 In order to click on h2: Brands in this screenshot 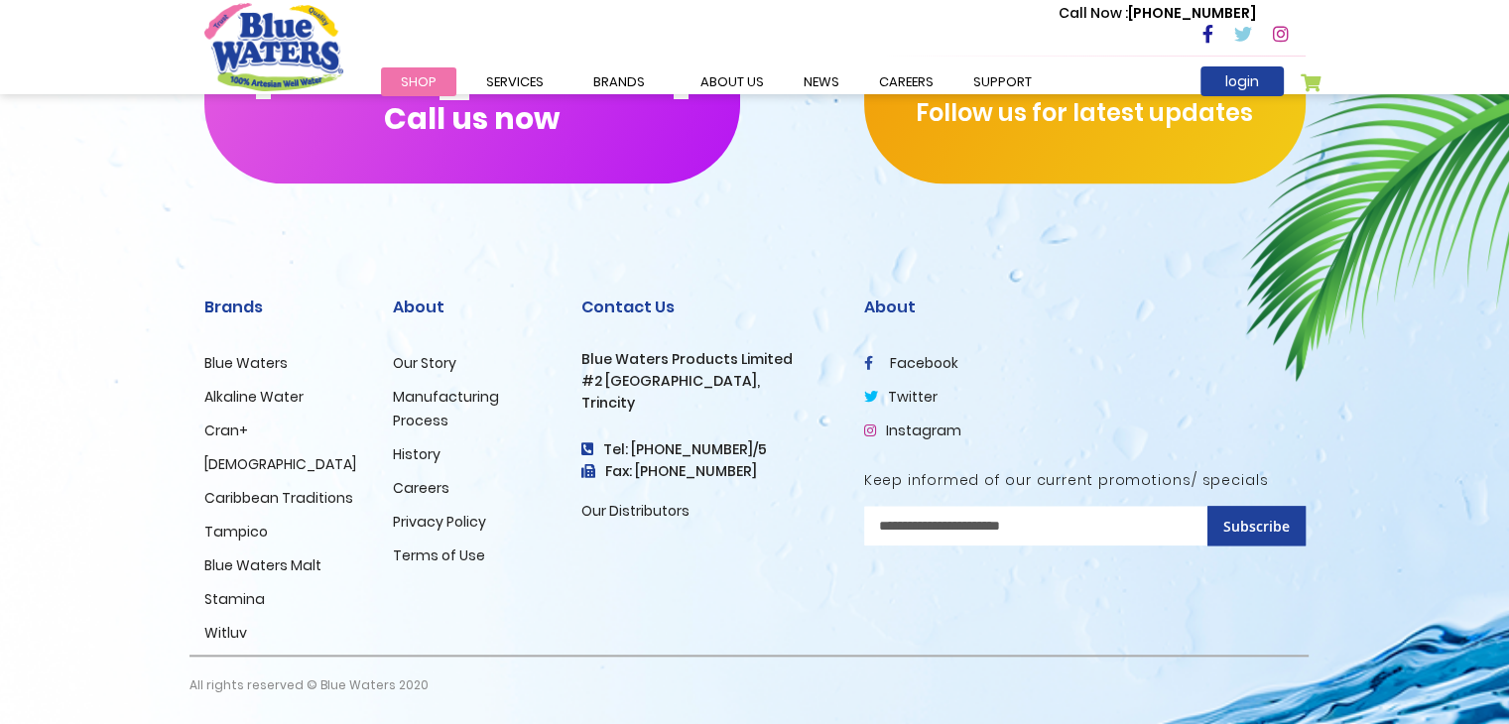, I will do `click(284, 307)`.